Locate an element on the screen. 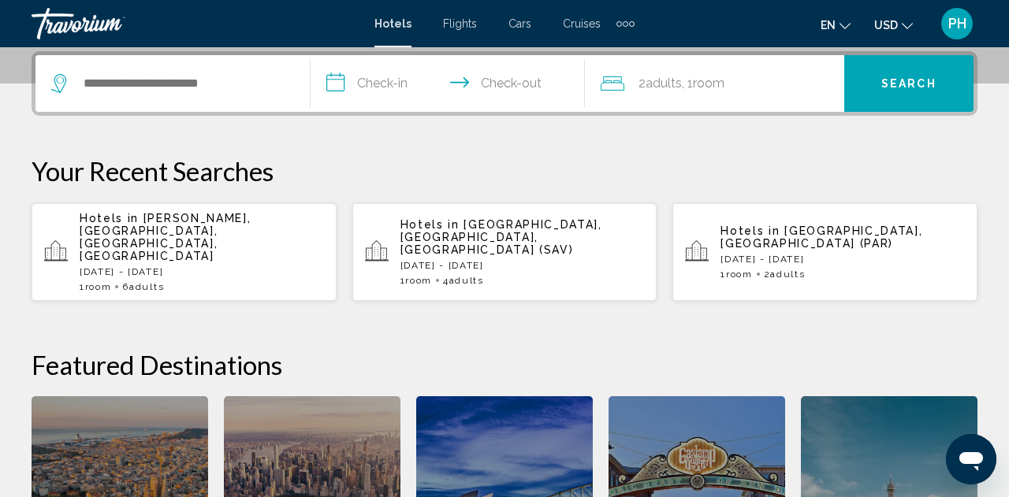 This screenshot has width=1009, height=497. button: Travelers: 2 adults, 0 children is located at coordinates (714, 84).